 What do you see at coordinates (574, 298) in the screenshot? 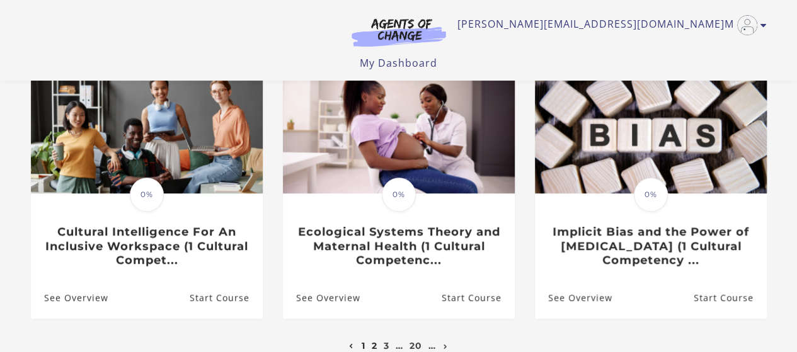
I see `a: Implicit Bias and the Power of Peer Support (1 Cultural Competency ...: See Overview` at bounding box center [574, 298].